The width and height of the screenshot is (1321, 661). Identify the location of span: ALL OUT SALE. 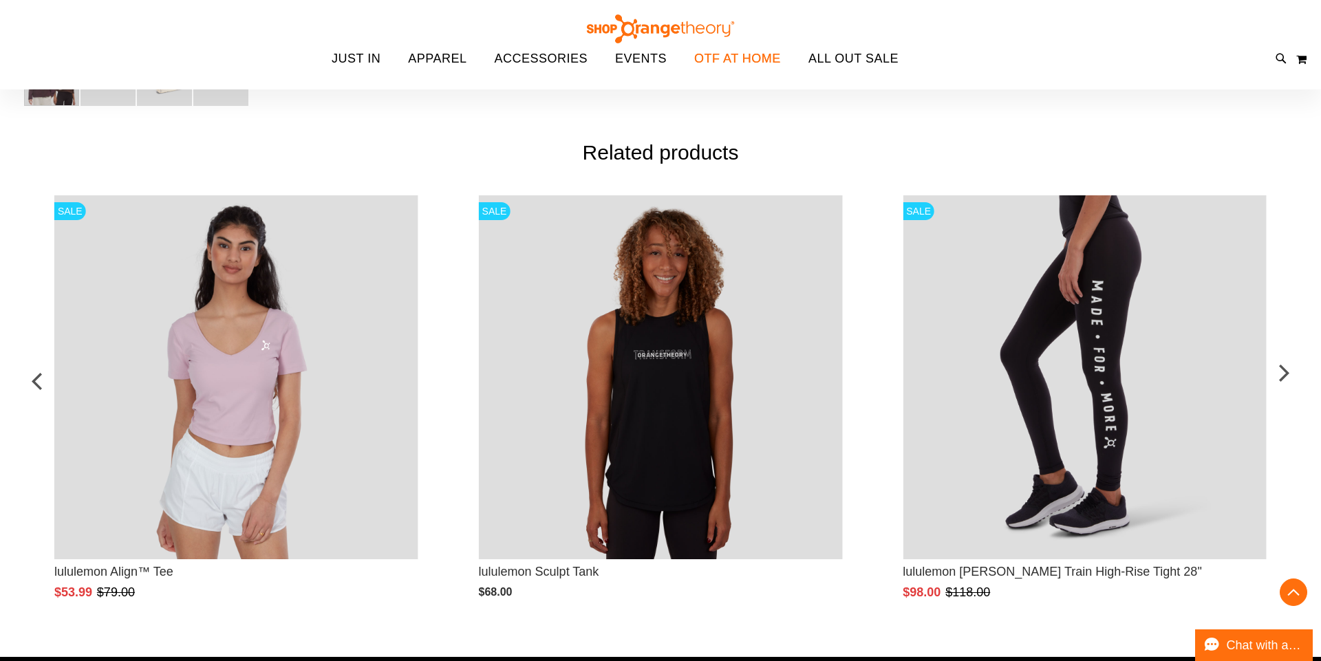
(853, 58).